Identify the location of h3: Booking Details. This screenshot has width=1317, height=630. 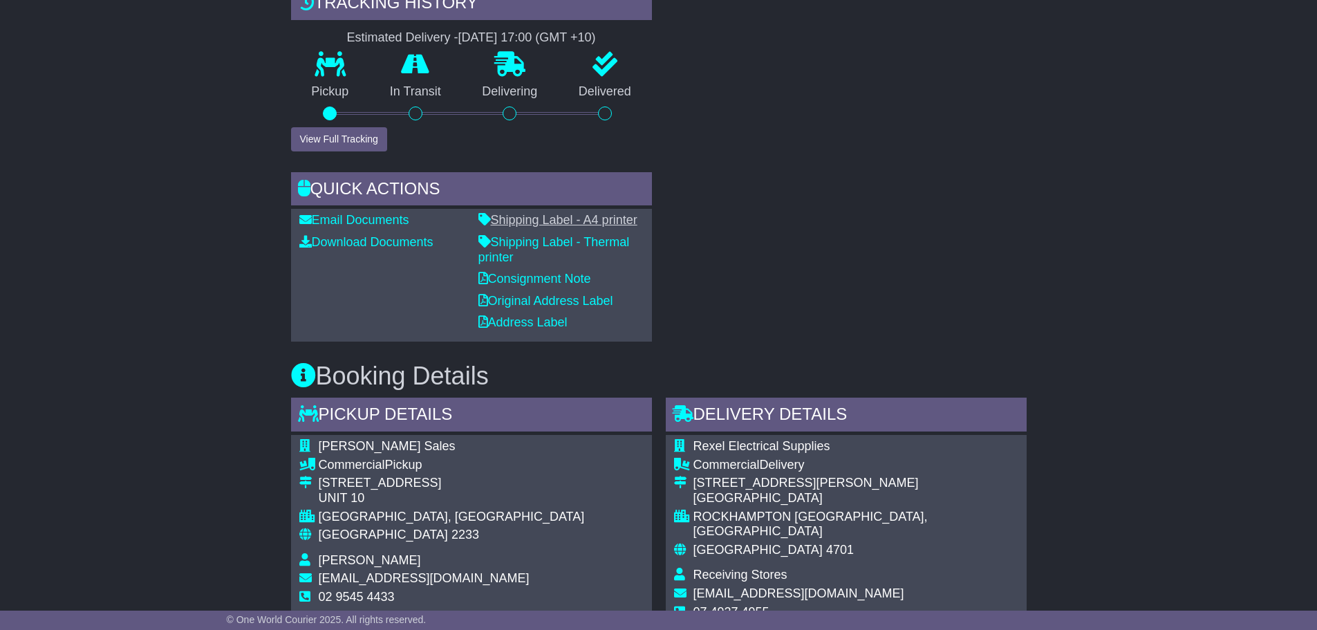
(659, 376).